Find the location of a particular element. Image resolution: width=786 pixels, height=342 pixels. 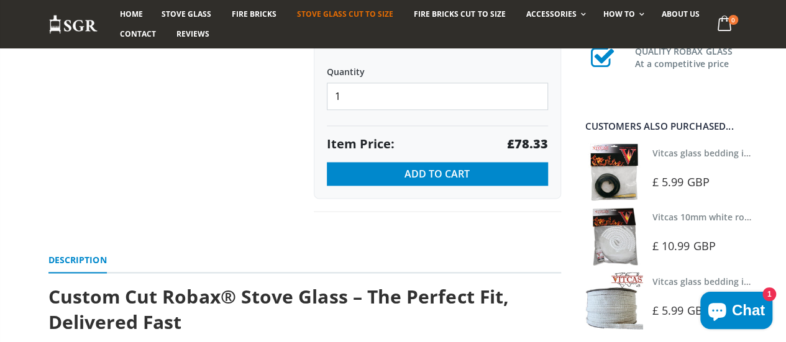

a: Accessories is located at coordinates (554, 14).